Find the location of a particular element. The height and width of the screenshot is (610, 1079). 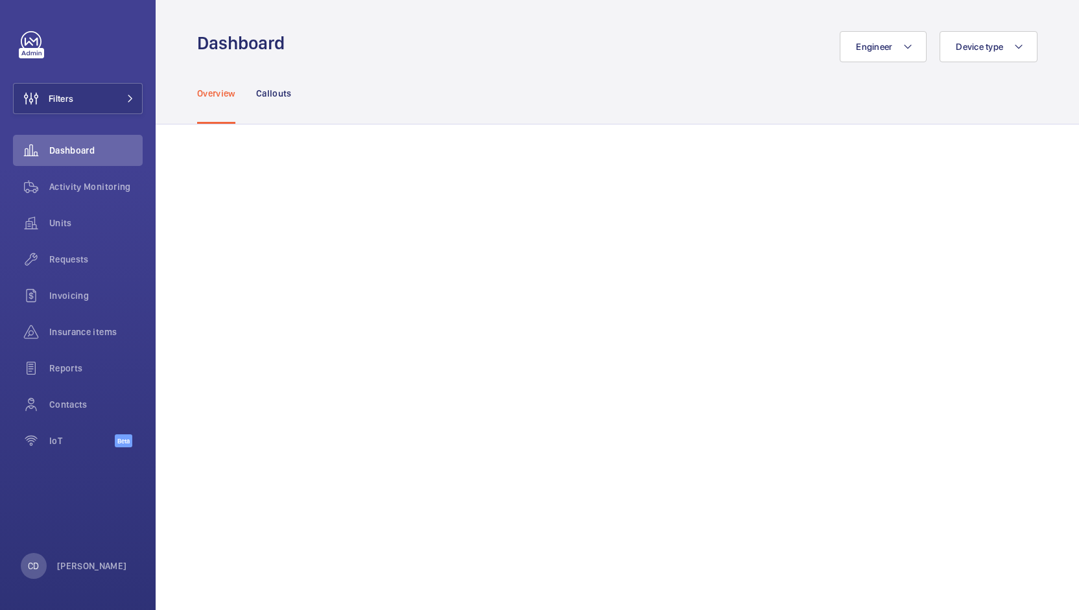

span: Reports is located at coordinates (96, 368).